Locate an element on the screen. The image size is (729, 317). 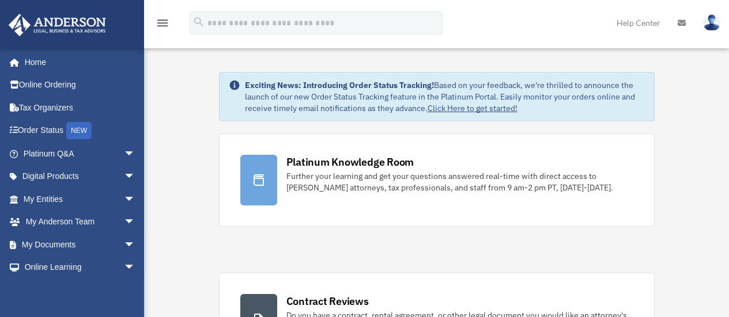
div: Further your learning and get your questions answered real-time with direct access to [PERSON_NAM... is located at coordinates (460, 182).